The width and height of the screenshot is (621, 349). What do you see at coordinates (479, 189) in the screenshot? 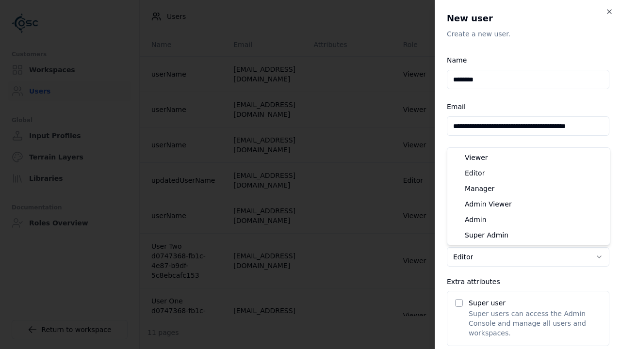
I see `span: Manager` at bounding box center [479, 189].